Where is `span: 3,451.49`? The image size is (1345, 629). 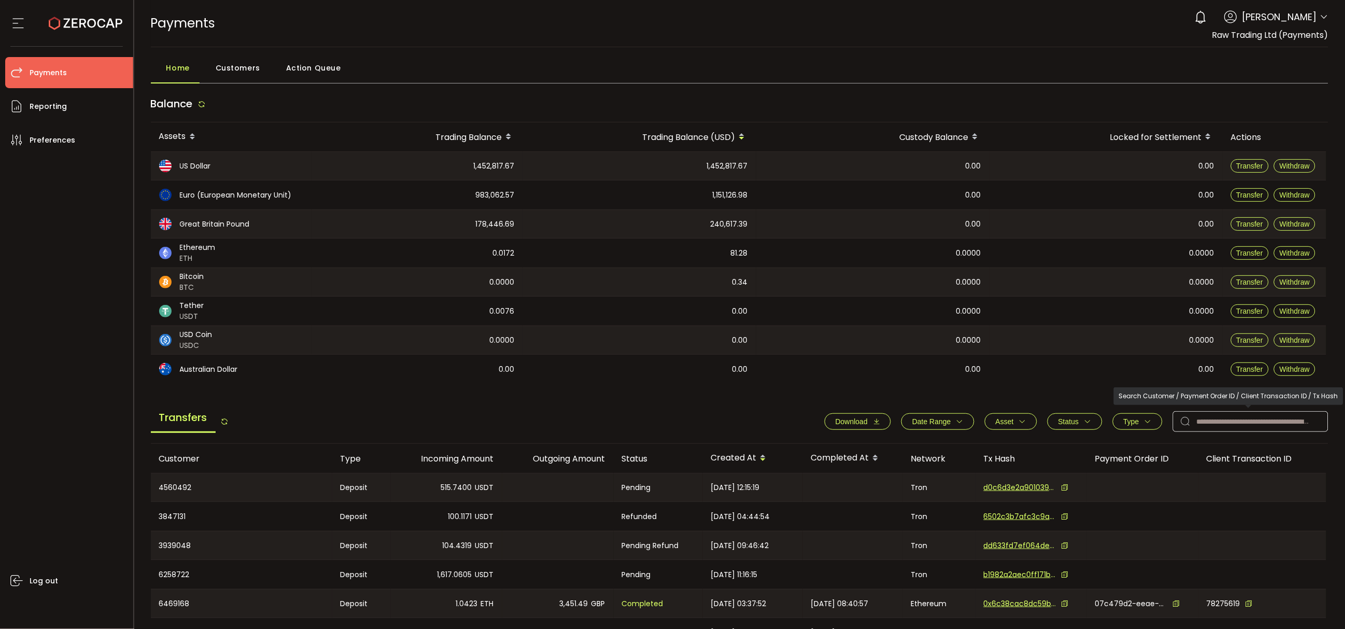 span: 3,451.49 is located at coordinates (574, 603).